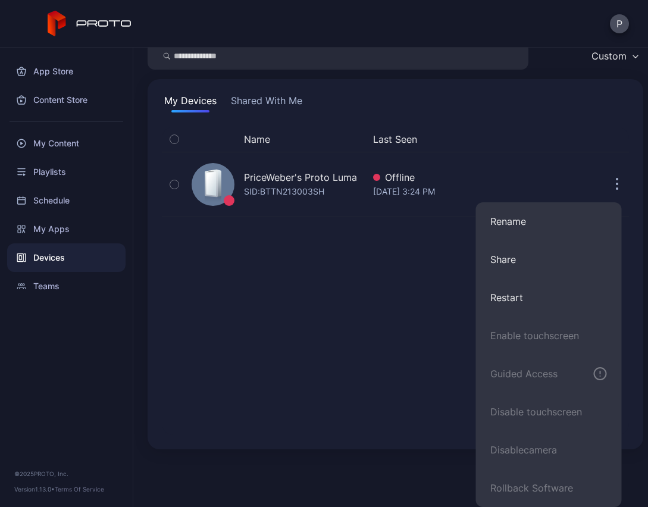 The image size is (648, 507). I want to click on button: Name, so click(257, 139).